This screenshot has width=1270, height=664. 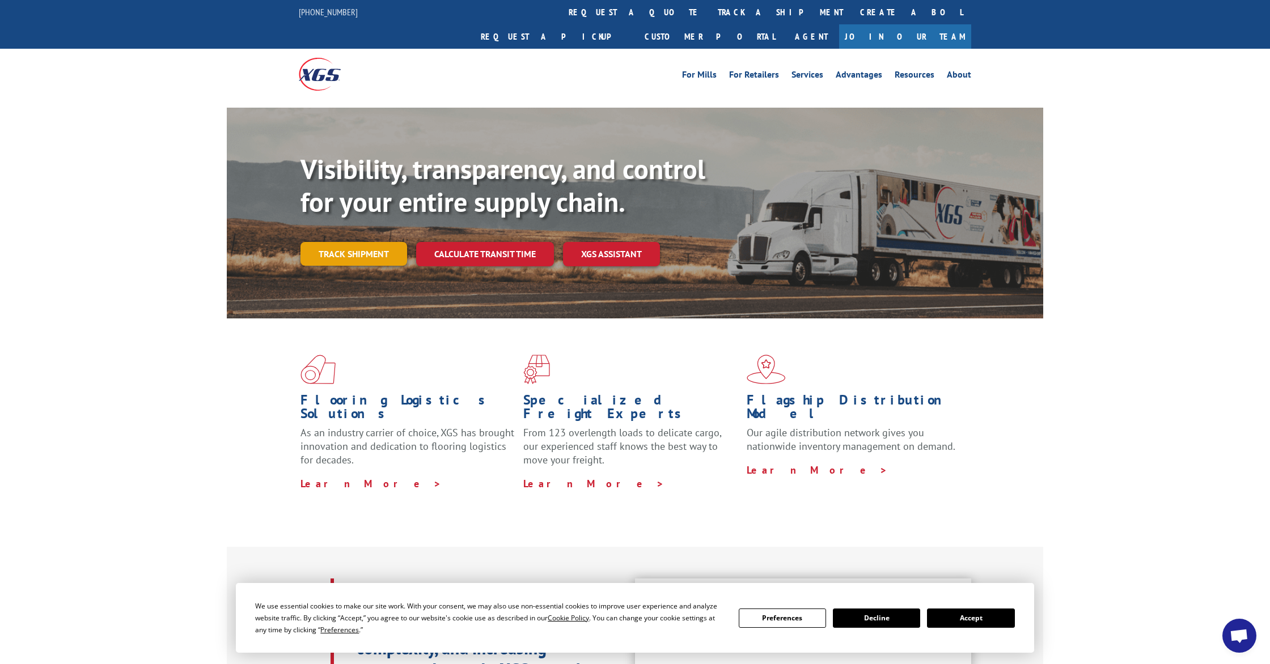 I want to click on a: Customer Portal, so click(x=710, y=36).